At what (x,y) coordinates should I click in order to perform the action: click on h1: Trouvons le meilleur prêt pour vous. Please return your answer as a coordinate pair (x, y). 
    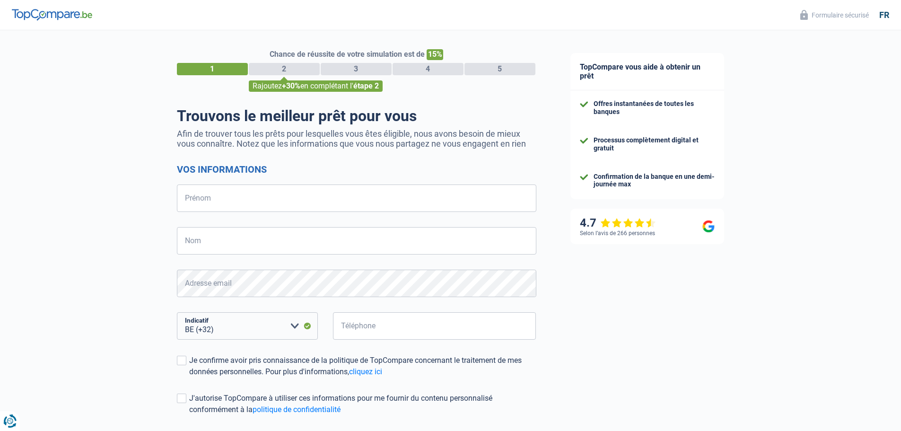
    Looking at the image, I should click on (357, 116).